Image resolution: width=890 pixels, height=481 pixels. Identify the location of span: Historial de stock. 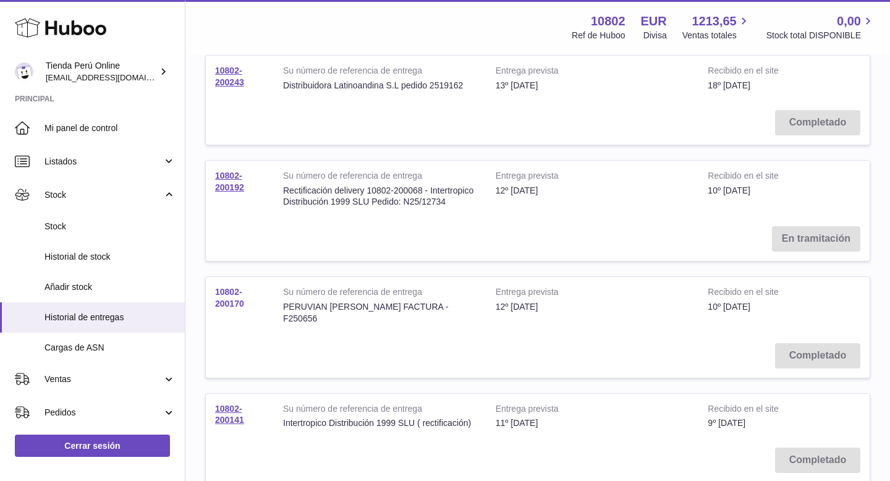
(110, 256).